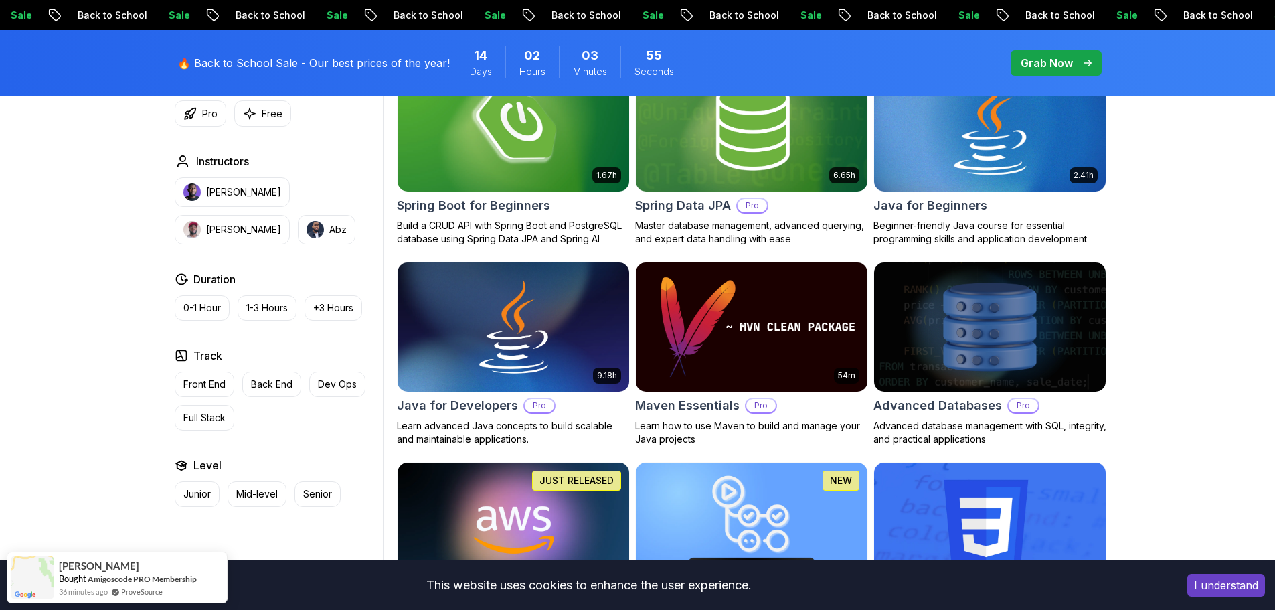 This screenshot has height=610, width=1275. I want to click on button: Back End, so click(272, 384).